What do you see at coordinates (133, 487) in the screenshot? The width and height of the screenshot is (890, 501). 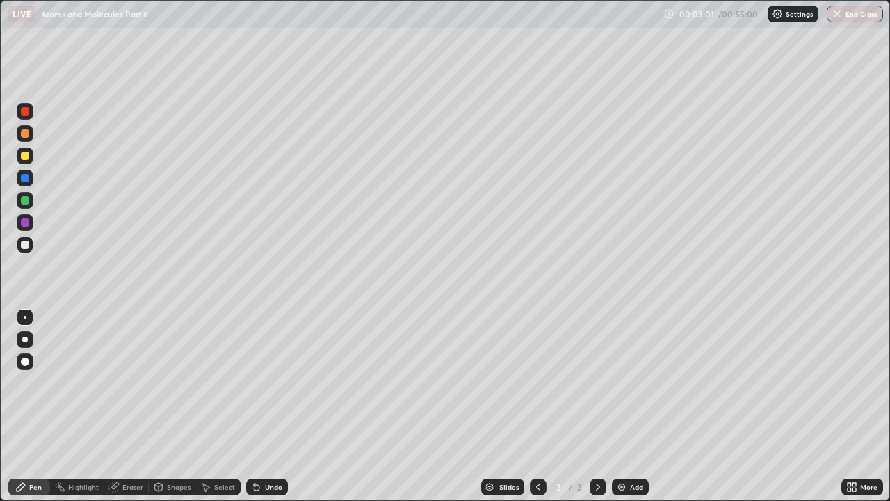 I see `div: Eraser` at bounding box center [133, 487].